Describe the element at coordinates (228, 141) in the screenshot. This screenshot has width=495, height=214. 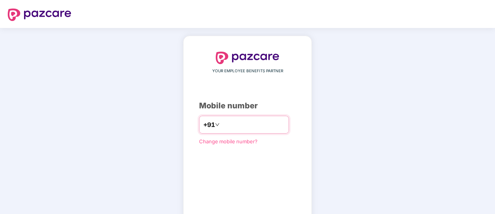
I see `span: Change mobile number?` at that location.